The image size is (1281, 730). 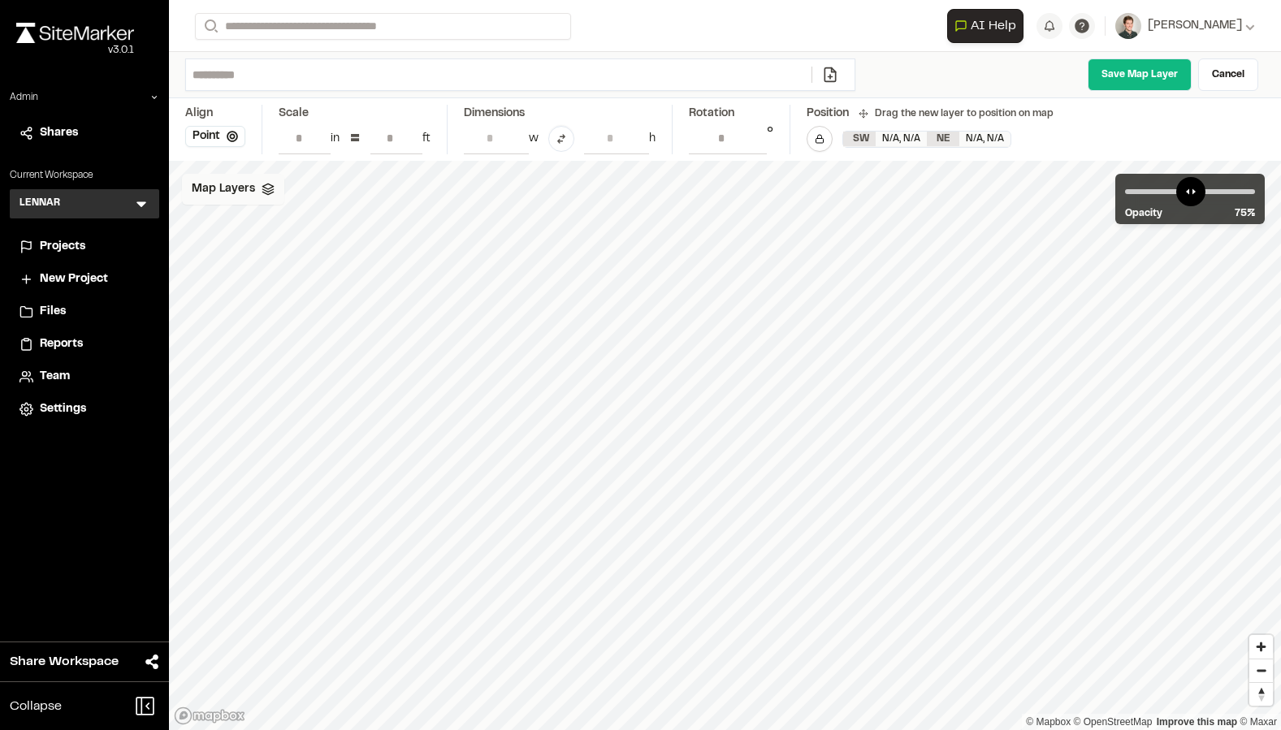 What do you see at coordinates (1260, 694) in the screenshot?
I see `span: Reset bearing to north` at bounding box center [1260, 694].